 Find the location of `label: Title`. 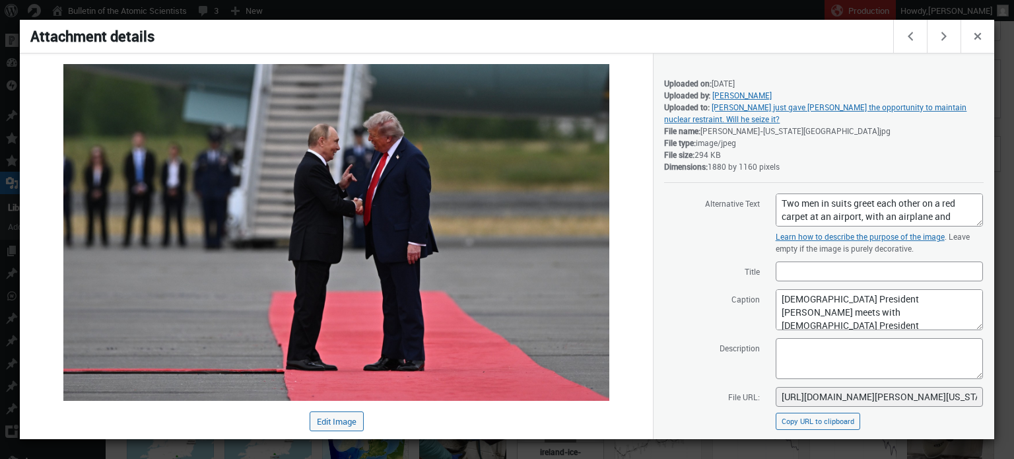

label: Title is located at coordinates (712, 271).